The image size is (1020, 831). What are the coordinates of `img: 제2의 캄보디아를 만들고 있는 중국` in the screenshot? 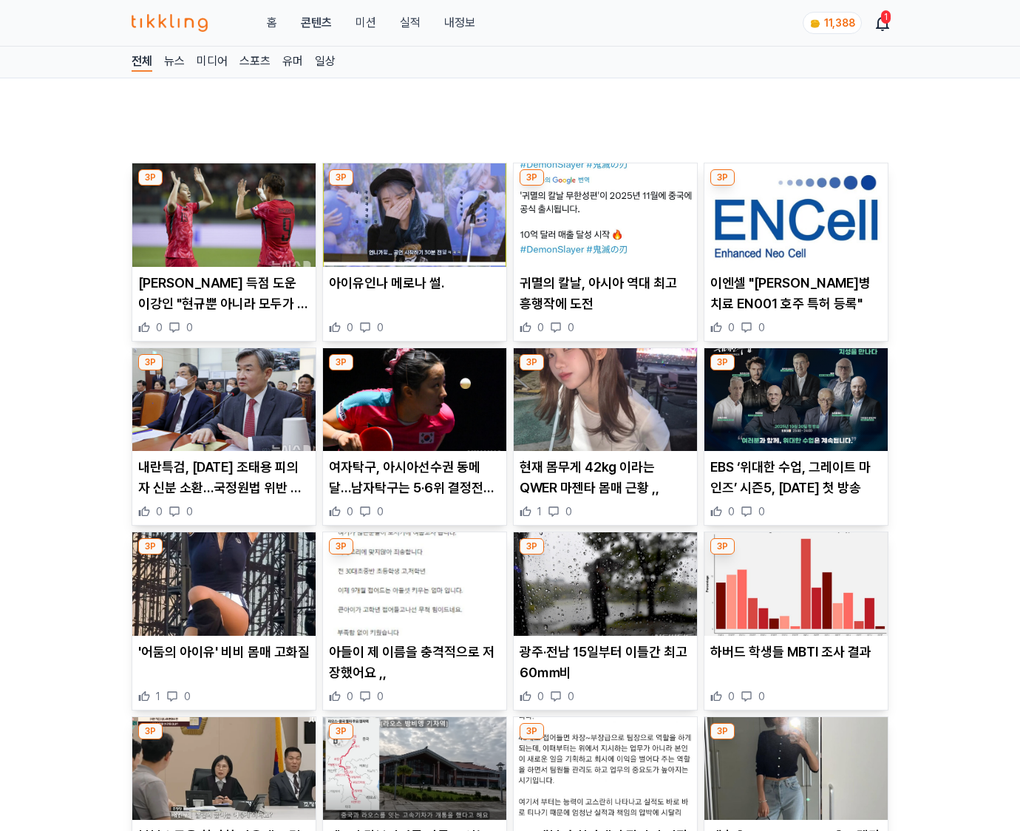 It's located at (415, 769).